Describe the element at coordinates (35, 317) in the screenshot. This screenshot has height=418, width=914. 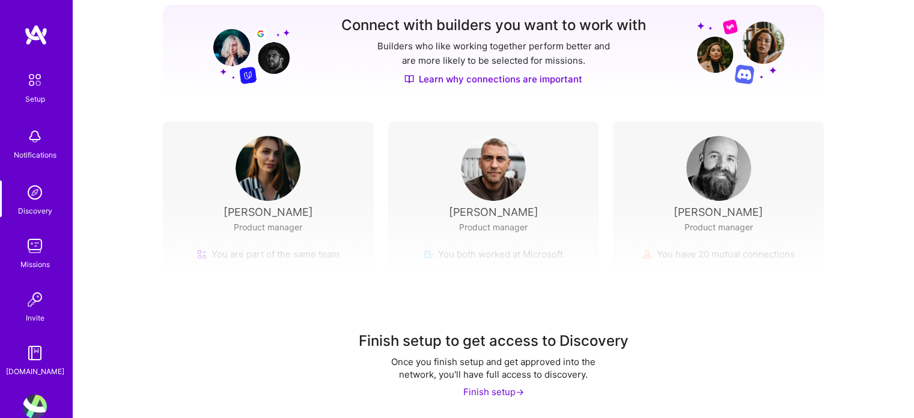
I see `div: Invite` at that location.